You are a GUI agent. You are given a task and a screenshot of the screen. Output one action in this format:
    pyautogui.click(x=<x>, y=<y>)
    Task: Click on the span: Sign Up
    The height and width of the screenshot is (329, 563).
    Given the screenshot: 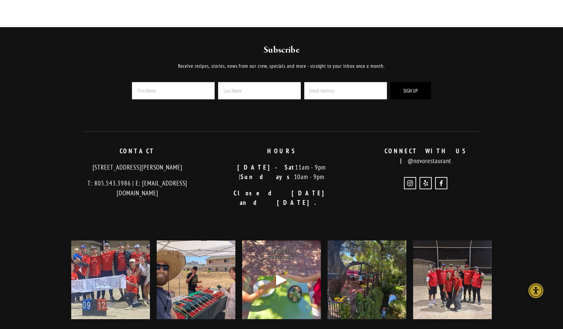 What is the action you would take?
    pyautogui.click(x=410, y=90)
    